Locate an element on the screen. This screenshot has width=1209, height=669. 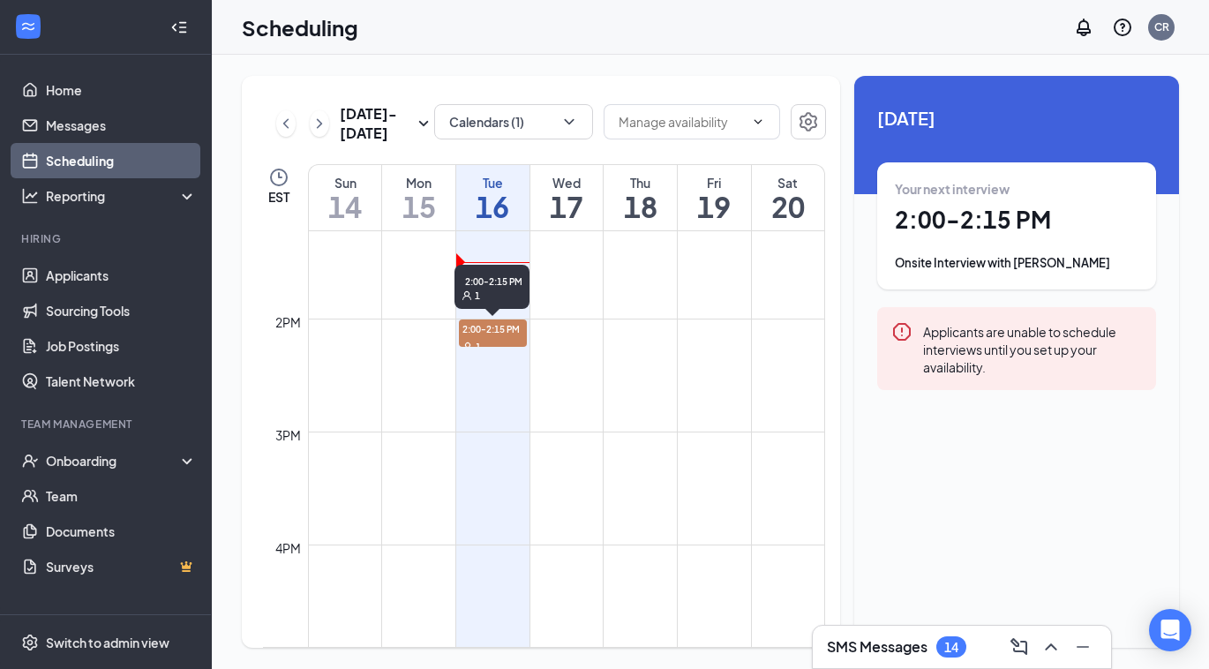
button: ComposeMessage is located at coordinates (1019, 647).